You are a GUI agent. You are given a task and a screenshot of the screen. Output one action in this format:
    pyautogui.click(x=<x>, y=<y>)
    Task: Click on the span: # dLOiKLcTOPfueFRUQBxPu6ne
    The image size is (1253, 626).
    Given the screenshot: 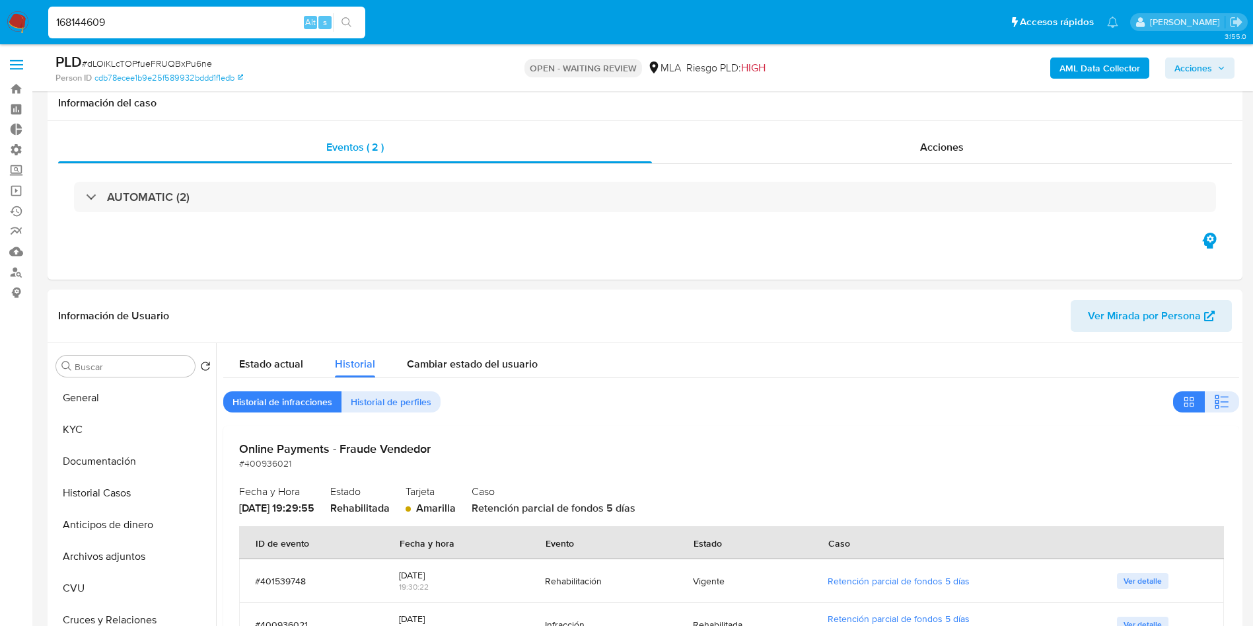 What is the action you would take?
    pyautogui.click(x=147, y=63)
    